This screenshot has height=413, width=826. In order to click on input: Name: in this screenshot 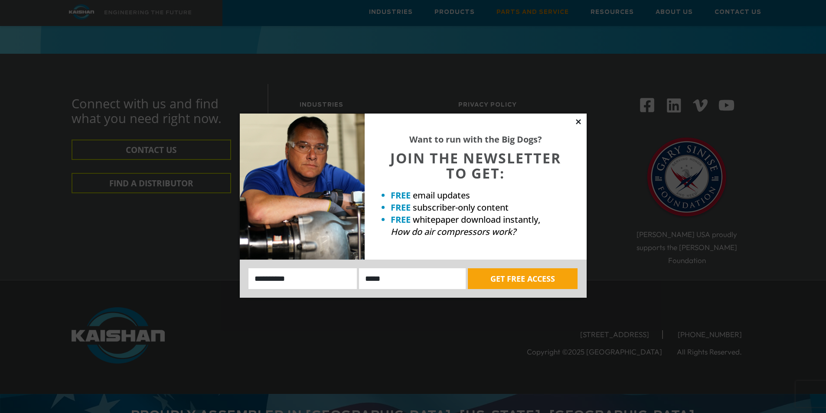, I will do `click(303, 279)`.